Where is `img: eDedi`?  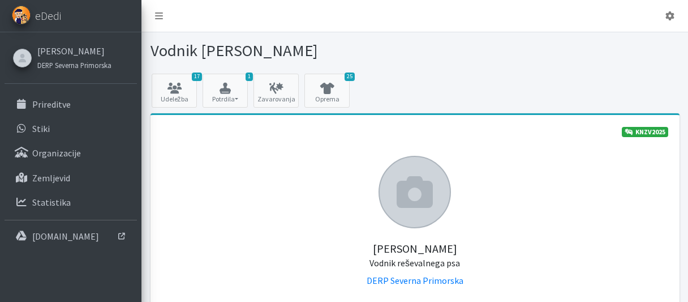
img: eDedi is located at coordinates (21, 15).